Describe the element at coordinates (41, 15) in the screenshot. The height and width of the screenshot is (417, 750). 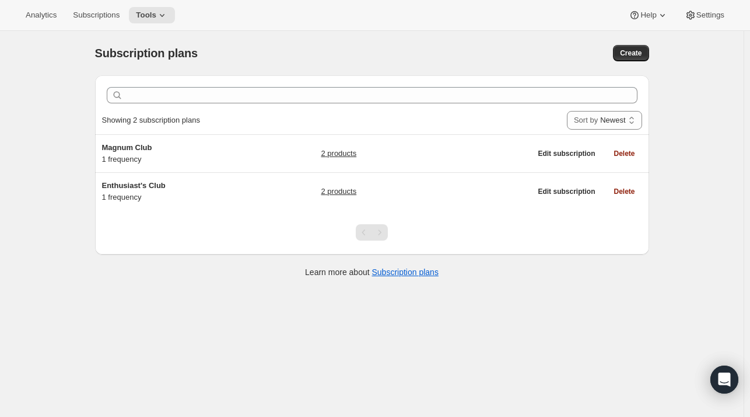
I see `span: Analytics` at that location.